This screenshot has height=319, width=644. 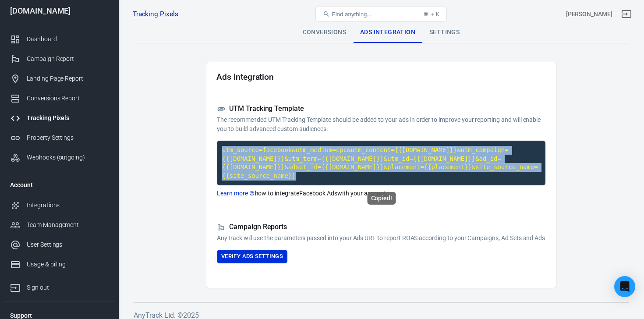 What do you see at coordinates (381, 193) in the screenshot?
I see `p: how to integrate Facebook Ads with your account.` at bounding box center [381, 193].